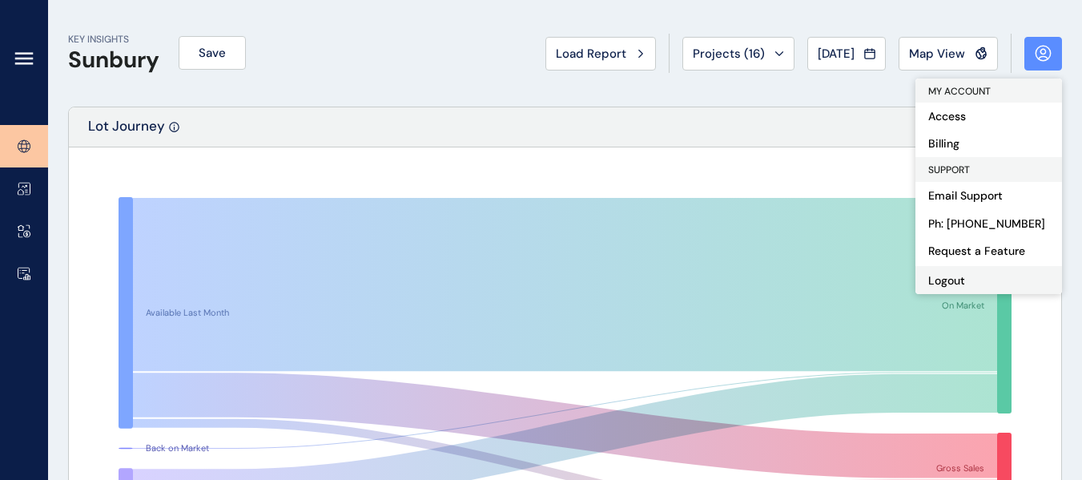  I want to click on button: Load Report, so click(601, 54).